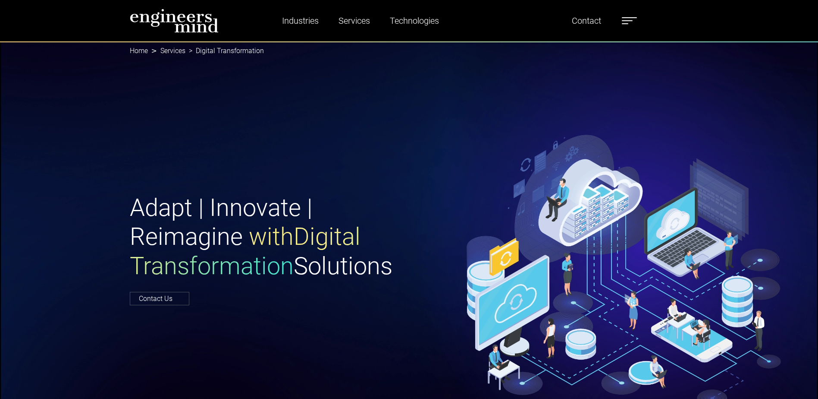 The height and width of the screenshot is (399, 818). Describe the element at coordinates (587, 21) in the screenshot. I see `a: Contact` at that location.